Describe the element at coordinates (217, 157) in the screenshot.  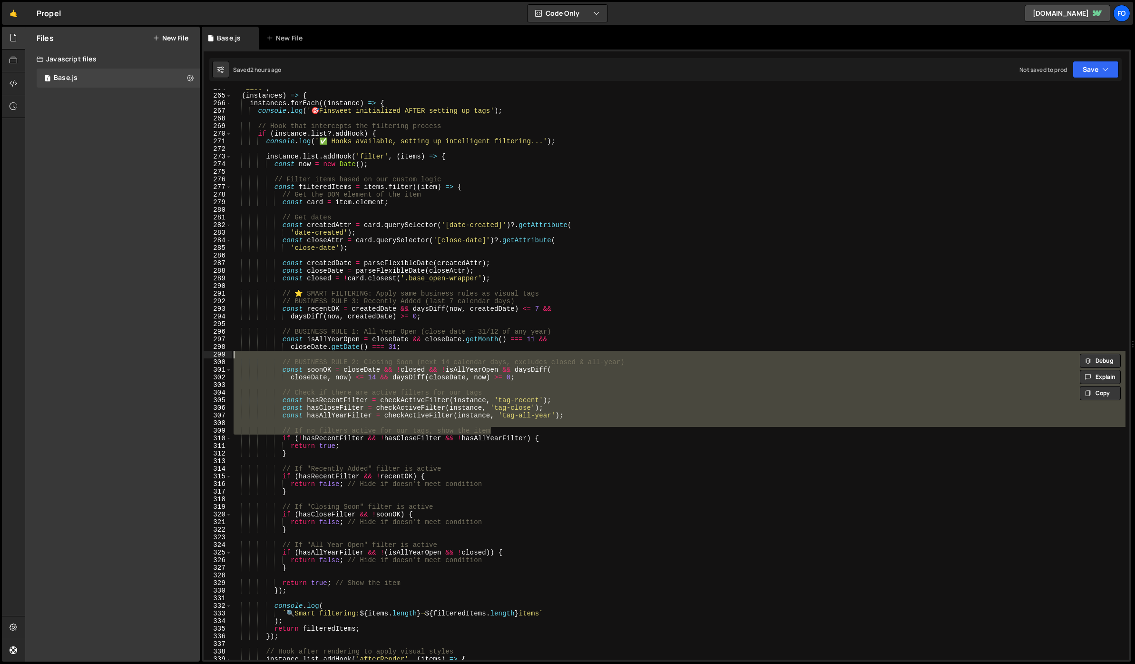
I see `div: 273` at that location.